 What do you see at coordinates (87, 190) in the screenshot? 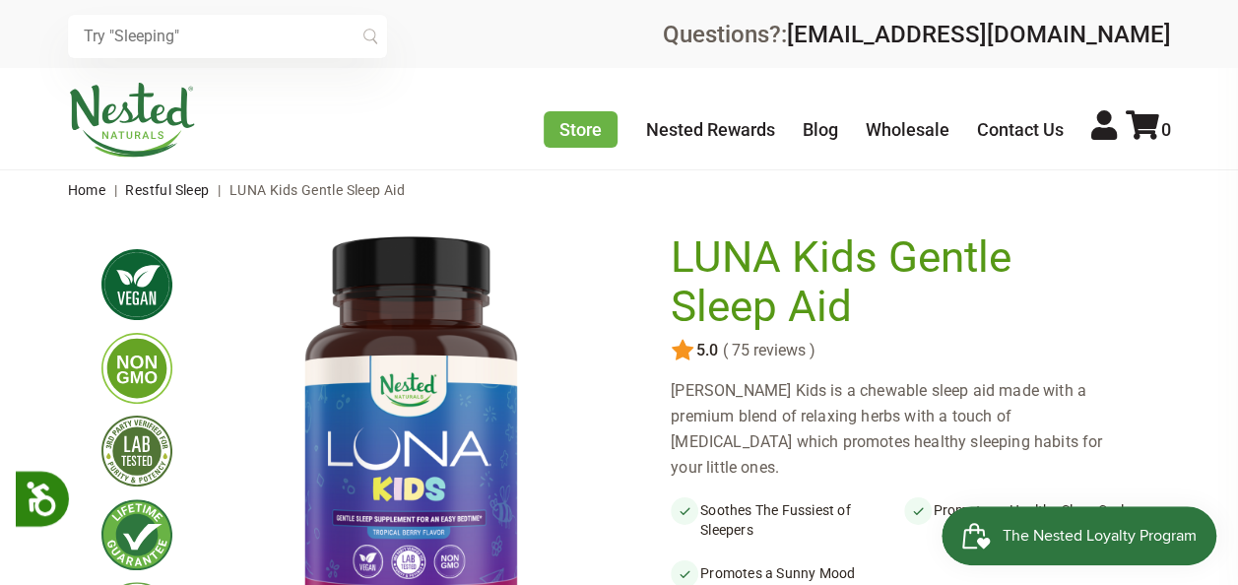
I see `a: Home` at bounding box center [87, 190].